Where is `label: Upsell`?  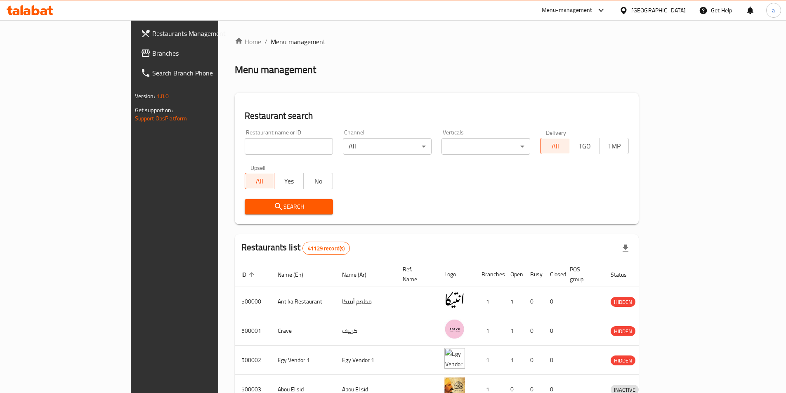
label: Upsell is located at coordinates (258, 167).